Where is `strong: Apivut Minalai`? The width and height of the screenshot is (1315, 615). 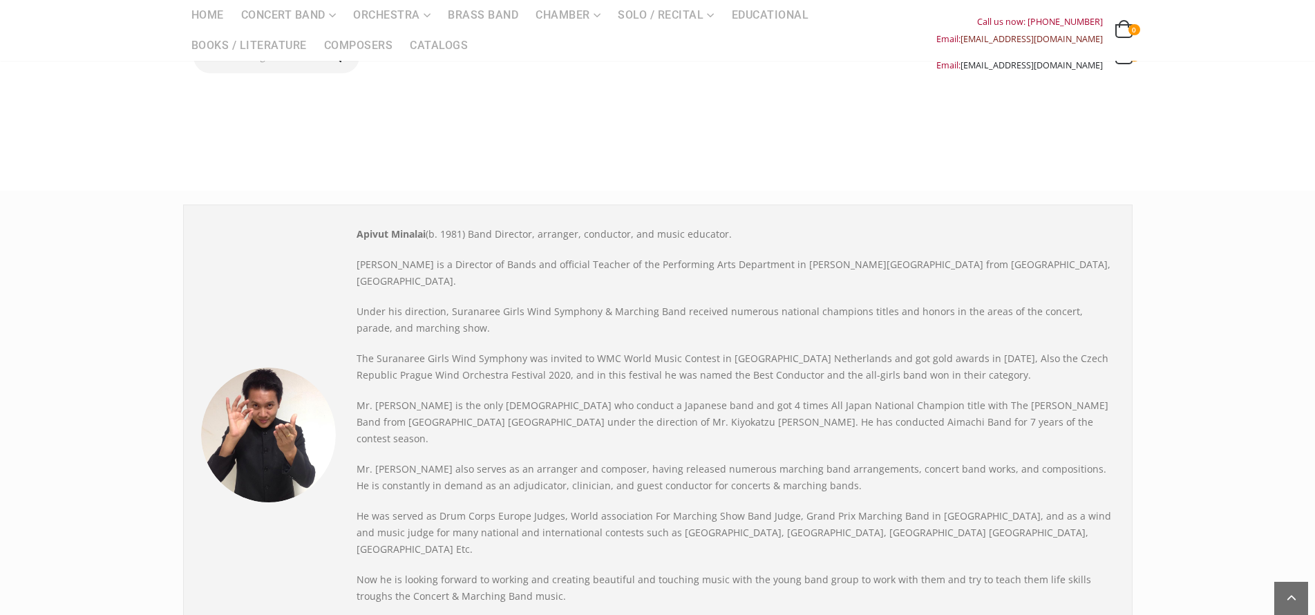 strong: Apivut Minalai is located at coordinates (391, 234).